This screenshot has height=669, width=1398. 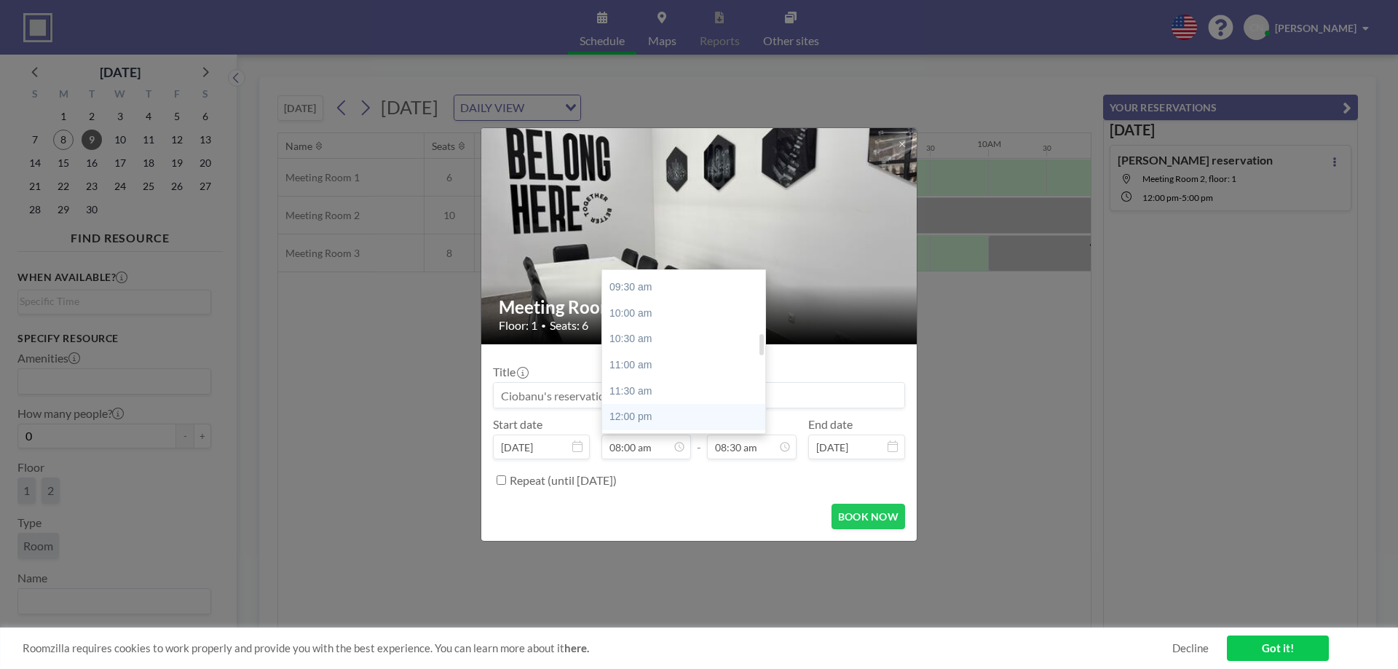 I want to click on input: Ciobanu's reservation, so click(x=699, y=395).